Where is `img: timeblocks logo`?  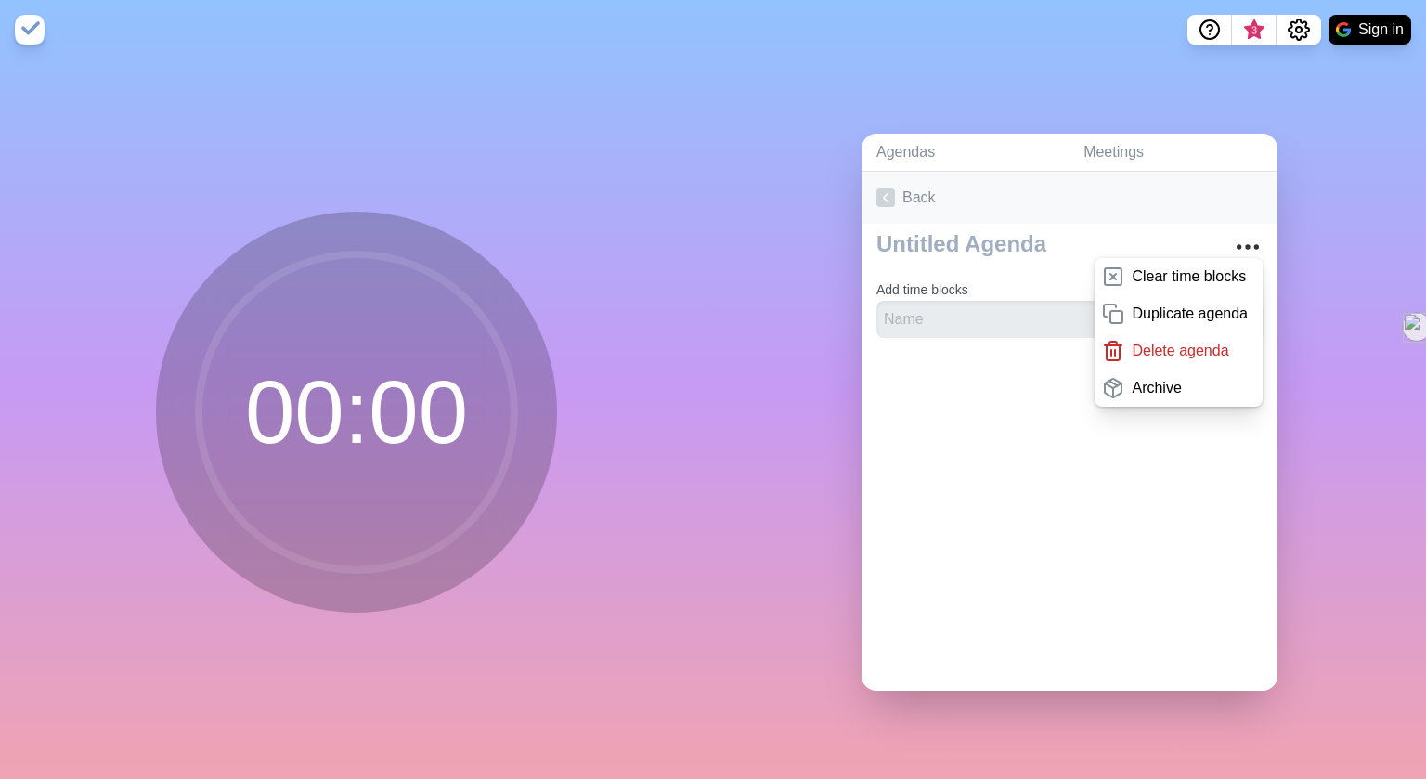 img: timeblocks logo is located at coordinates (30, 30).